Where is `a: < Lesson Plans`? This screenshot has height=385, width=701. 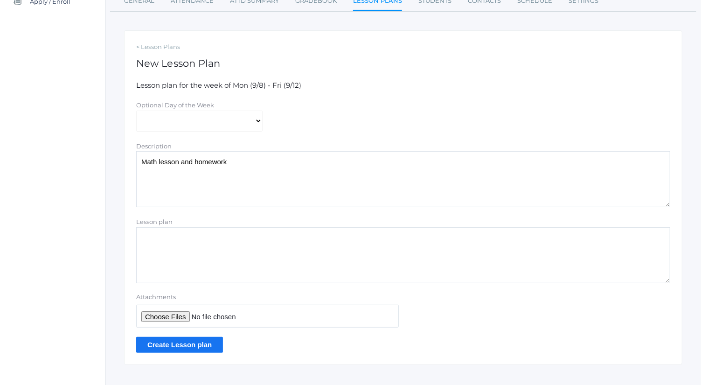
a: < Lesson Plans is located at coordinates (403, 47).